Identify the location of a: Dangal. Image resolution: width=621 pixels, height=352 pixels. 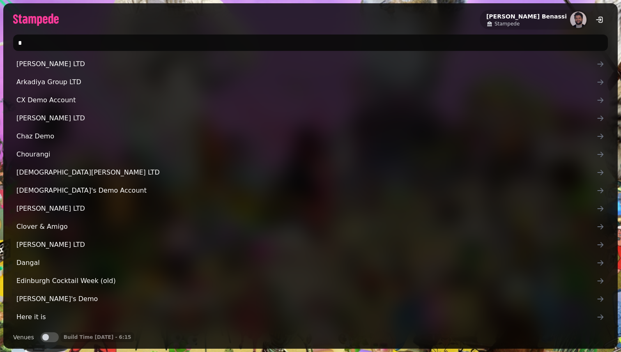
(311, 263).